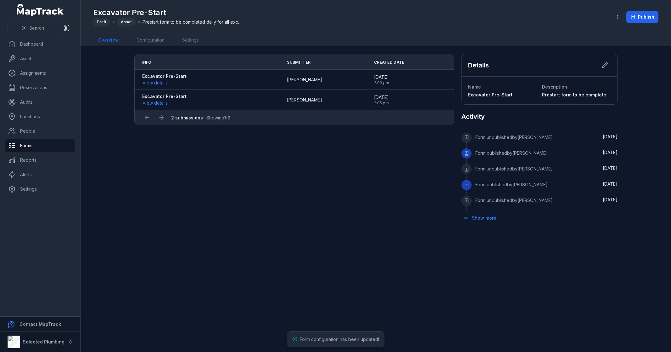 The width and height of the screenshot is (671, 352). I want to click on a: Assignments, so click(40, 73).